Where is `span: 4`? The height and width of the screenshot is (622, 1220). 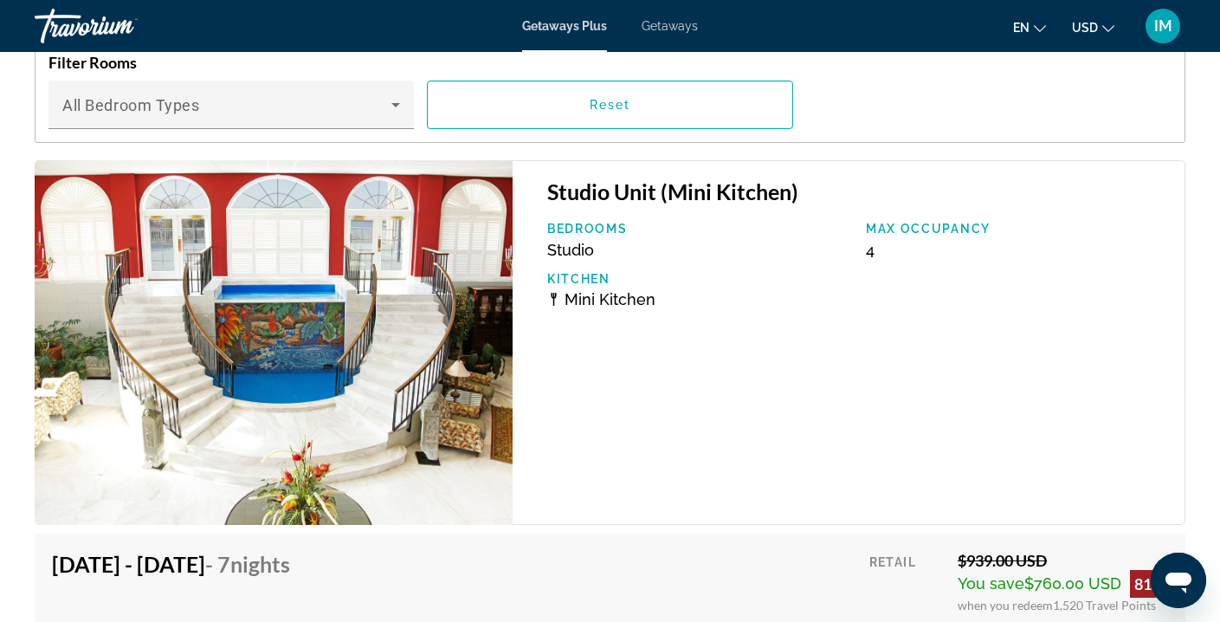 span: 4 is located at coordinates (870, 249).